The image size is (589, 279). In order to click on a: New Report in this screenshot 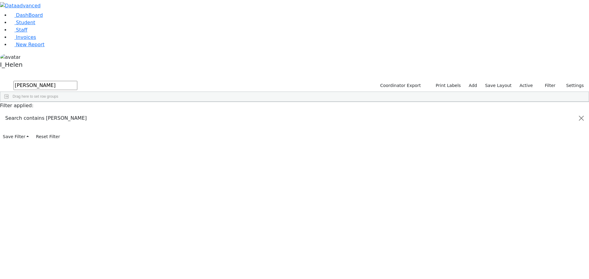, I will do `click(27, 44)`.